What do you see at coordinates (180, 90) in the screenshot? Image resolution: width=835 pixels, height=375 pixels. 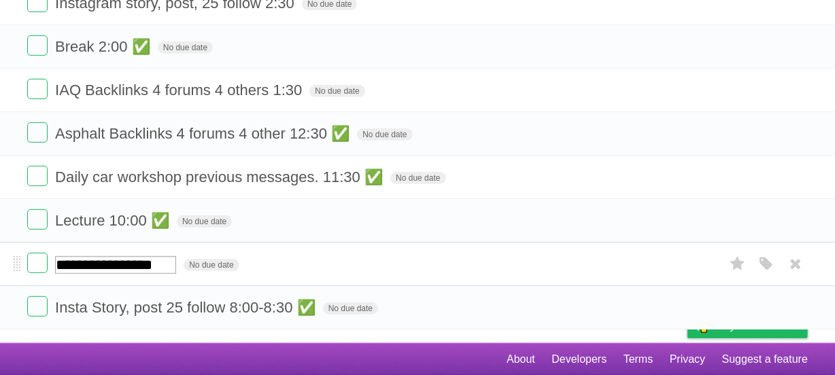 I see `span: IAQ Backlinks 4 forums 4 others 1:30` at bounding box center [180, 90].